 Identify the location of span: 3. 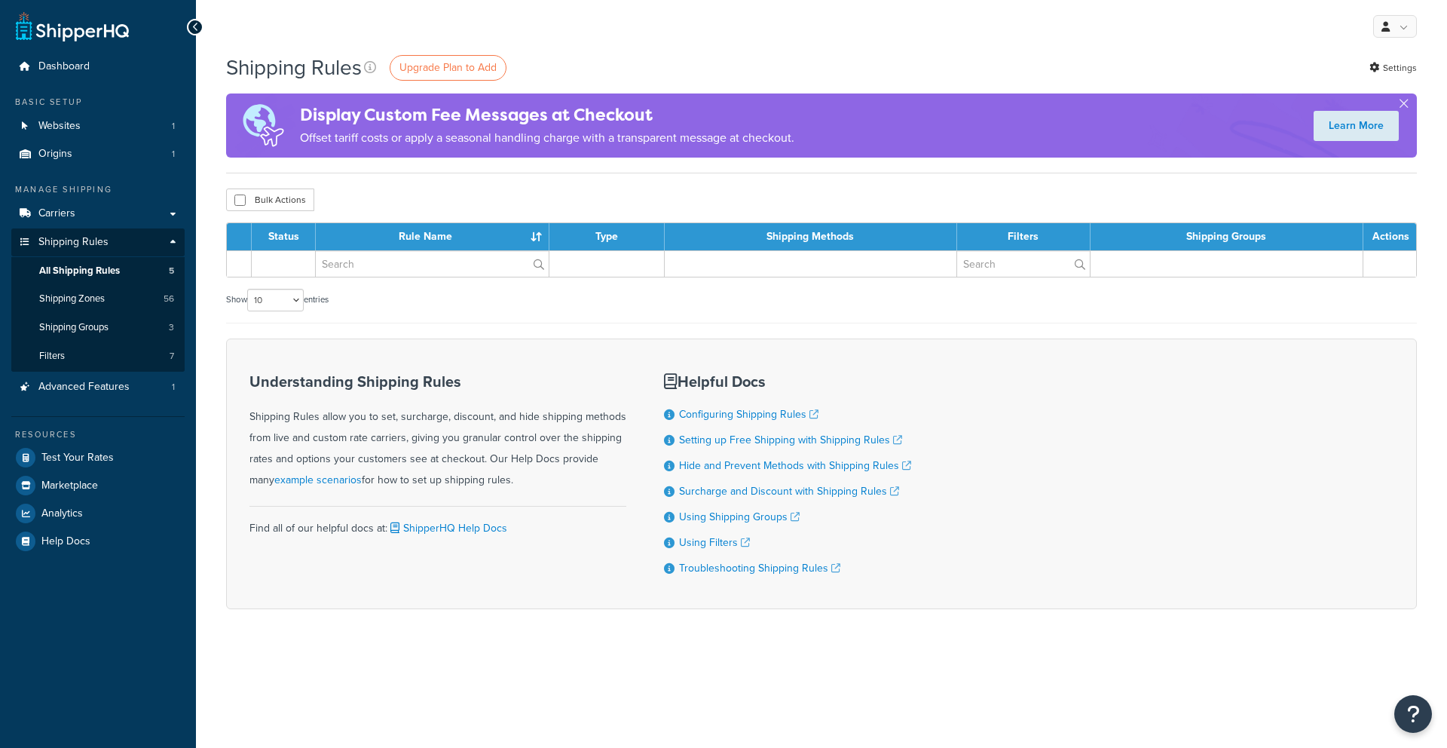
(171, 327).